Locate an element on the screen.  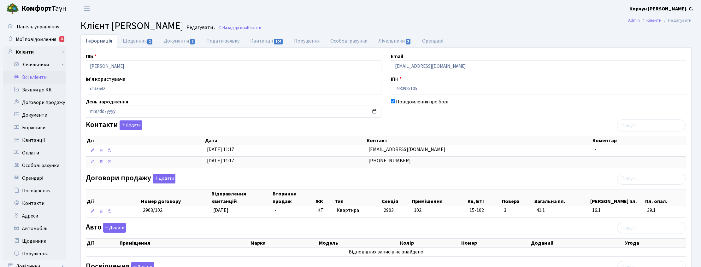
a: Інформація is located at coordinates (99, 41).